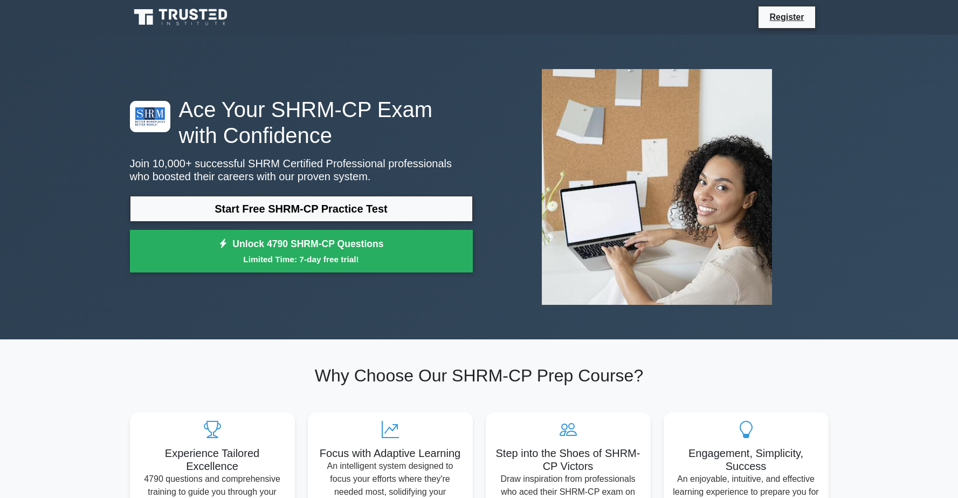 The height and width of the screenshot is (498, 958). What do you see at coordinates (301, 122) in the screenshot?
I see `h1: Ace Your SHRM-CP Exam with Confidence` at bounding box center [301, 122].